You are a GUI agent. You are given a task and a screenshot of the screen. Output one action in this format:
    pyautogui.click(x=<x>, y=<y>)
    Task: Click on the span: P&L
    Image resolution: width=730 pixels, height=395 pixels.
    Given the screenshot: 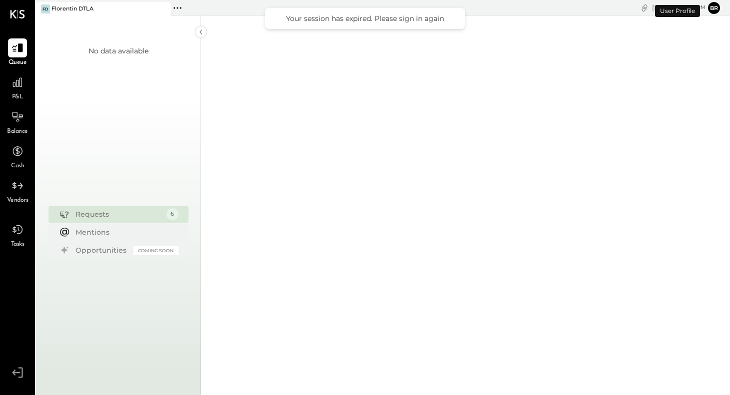 What is the action you would take?
    pyautogui.click(x=17, y=97)
    